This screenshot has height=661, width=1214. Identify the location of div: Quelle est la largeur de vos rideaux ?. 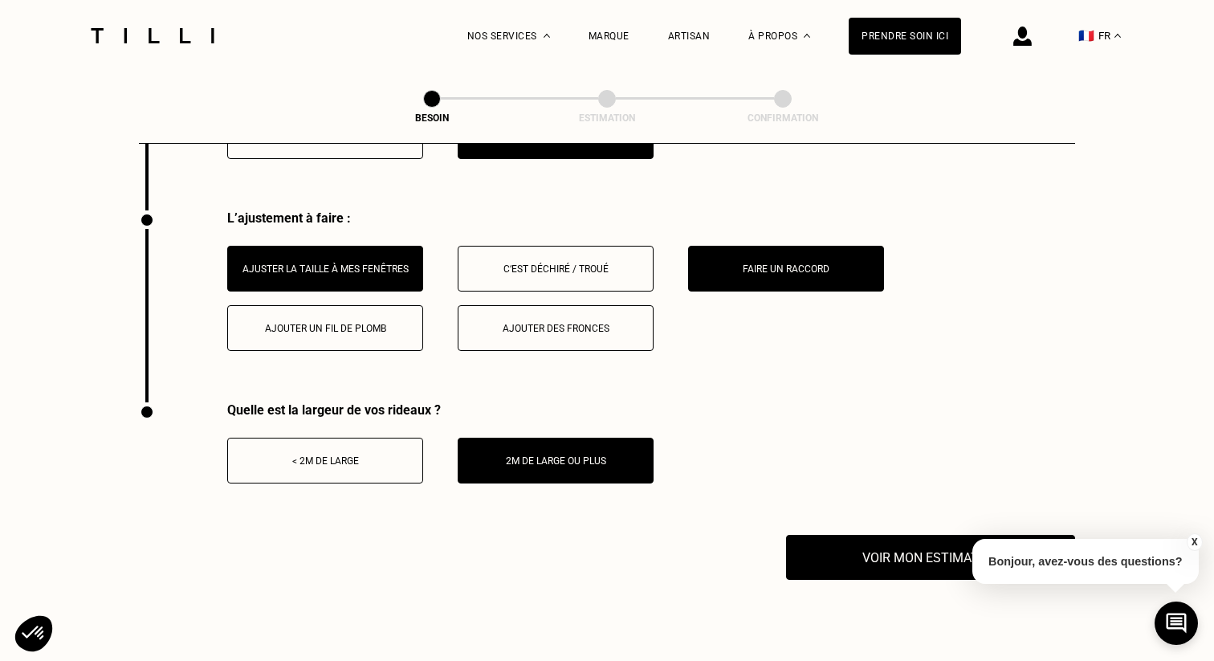
(440, 409).